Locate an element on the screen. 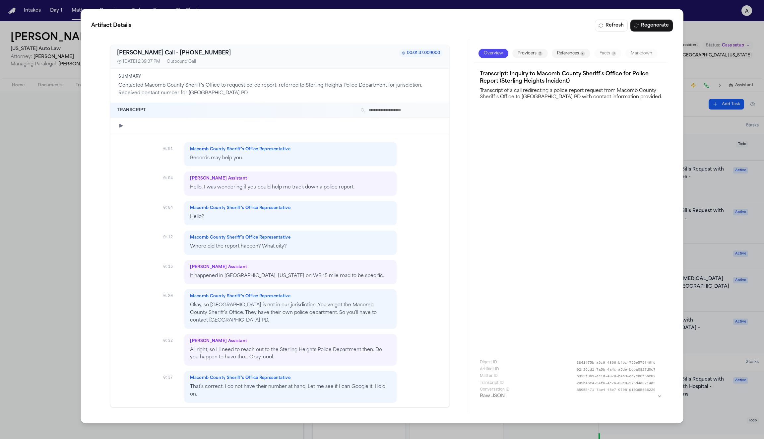 Image resolution: width=764 pixels, height=439 pixels. h4: Summary is located at coordinates (280, 77).